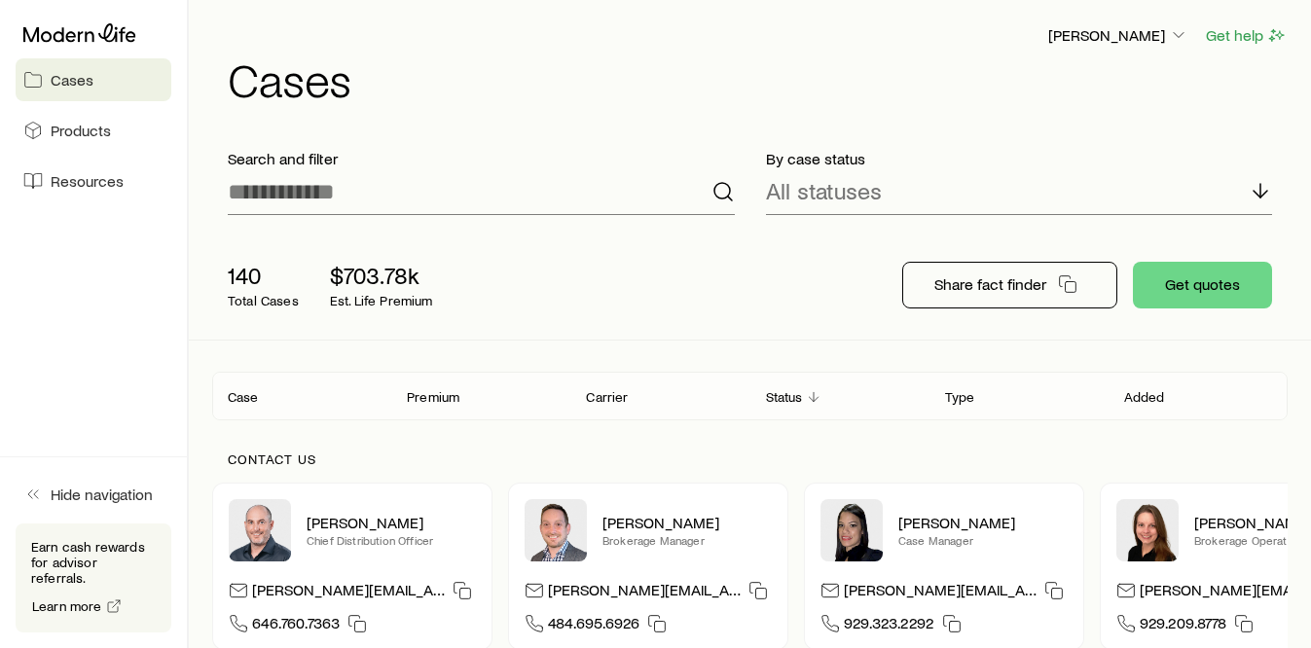 Image resolution: width=1311 pixels, height=648 pixels. What do you see at coordinates (556, 531) in the screenshot?
I see `img: Brandon Parry` at bounding box center [556, 531].